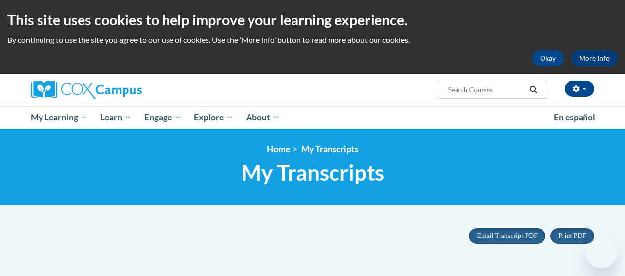 This screenshot has width=625, height=276. I want to click on button: Search, so click(533, 90).